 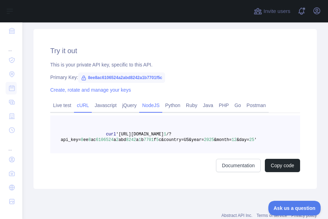 What do you see at coordinates (157, 140) in the screenshot?
I see `span: 5` at bounding box center [157, 140].